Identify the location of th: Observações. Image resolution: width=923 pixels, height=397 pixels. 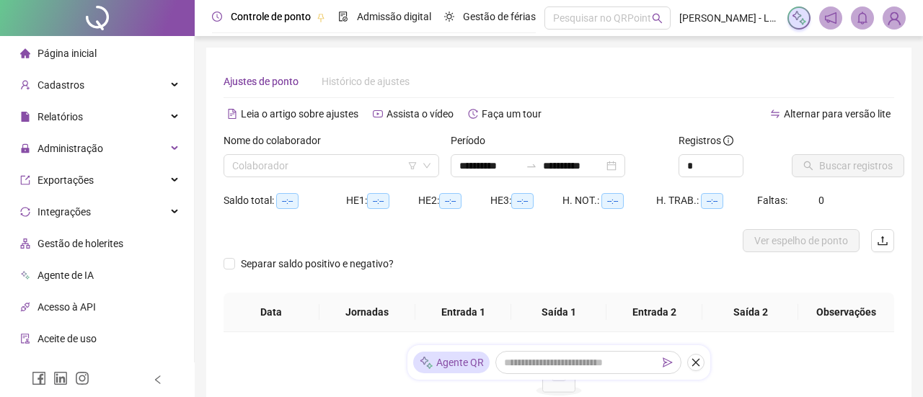
(846, 312).